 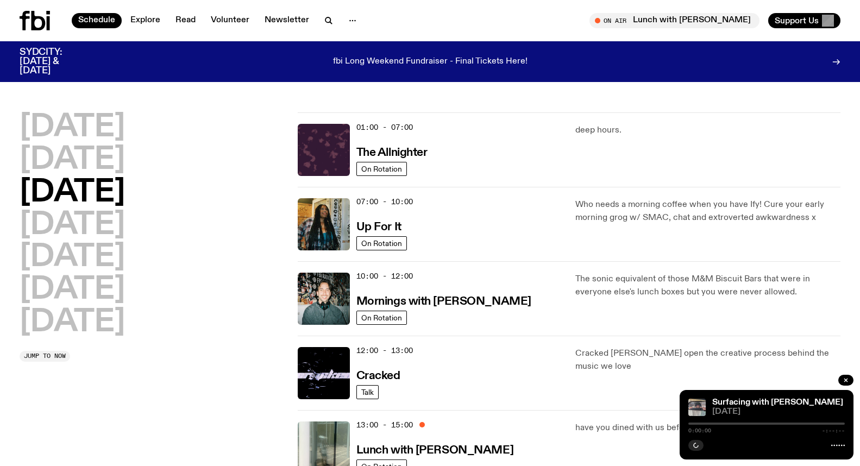 What do you see at coordinates (385, 425) in the screenshot?
I see `span: 13:00 - 15:00` at bounding box center [385, 425].